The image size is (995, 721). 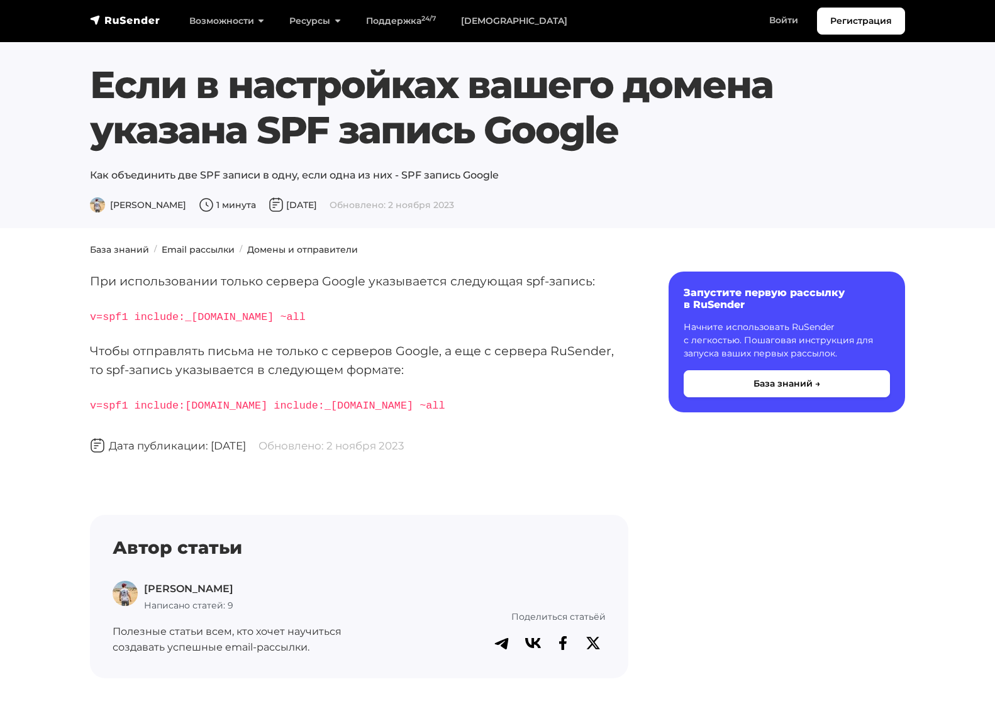 What do you see at coordinates (786, 340) in the screenshot?
I see `p: Начните использовать RuSender с легкостью. Пошаговая инструкция для запуска ваших первых рассылок.` at bounding box center [786, 340].